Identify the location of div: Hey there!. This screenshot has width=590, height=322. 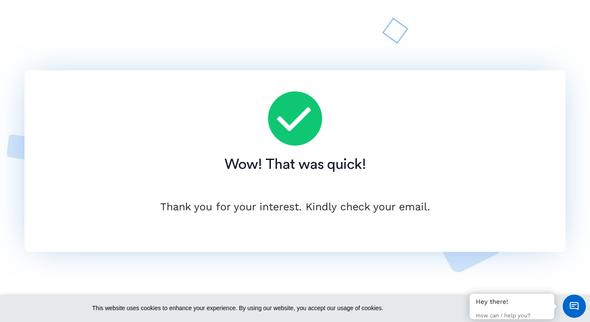
(512, 302).